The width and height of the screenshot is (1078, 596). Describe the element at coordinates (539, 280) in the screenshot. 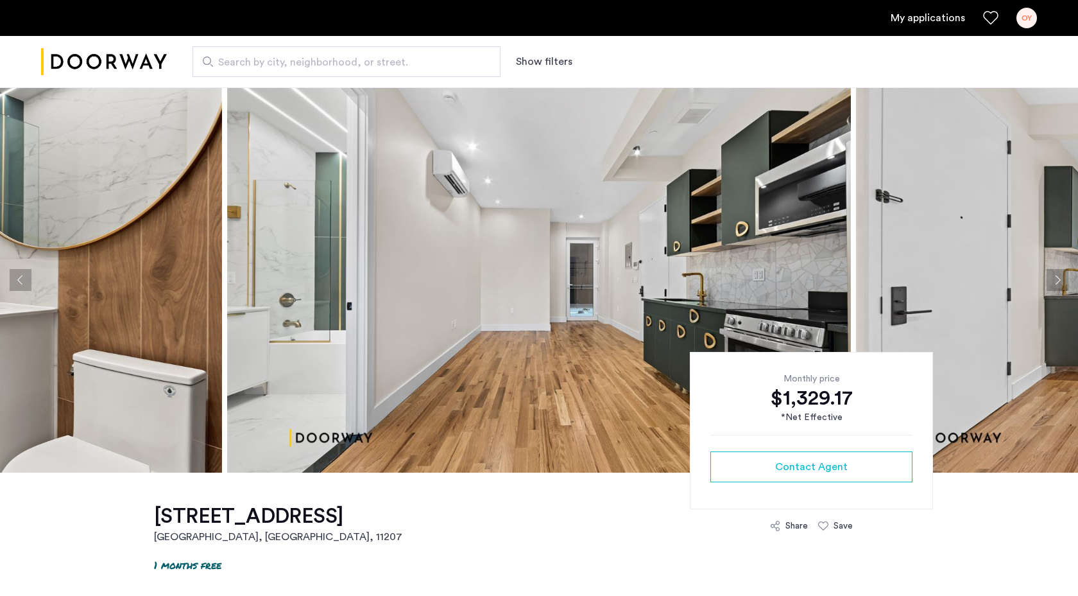

I see `img: apartment` at that location.